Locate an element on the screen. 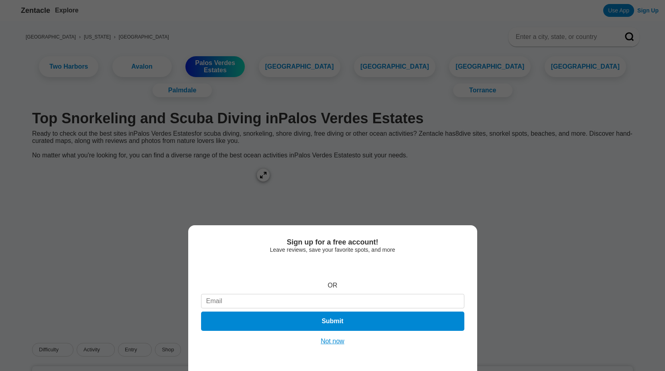  button: Submit is located at coordinates (333, 321).